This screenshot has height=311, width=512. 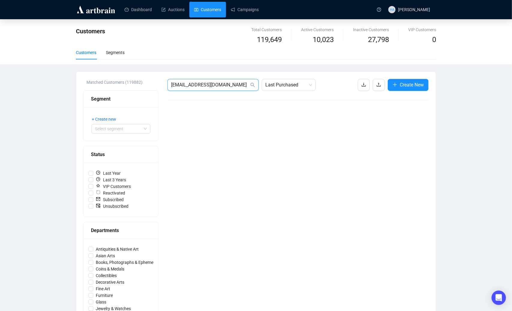 What do you see at coordinates (499, 298) in the screenshot?
I see `div: Open Intercom Messenger` at bounding box center [499, 298].